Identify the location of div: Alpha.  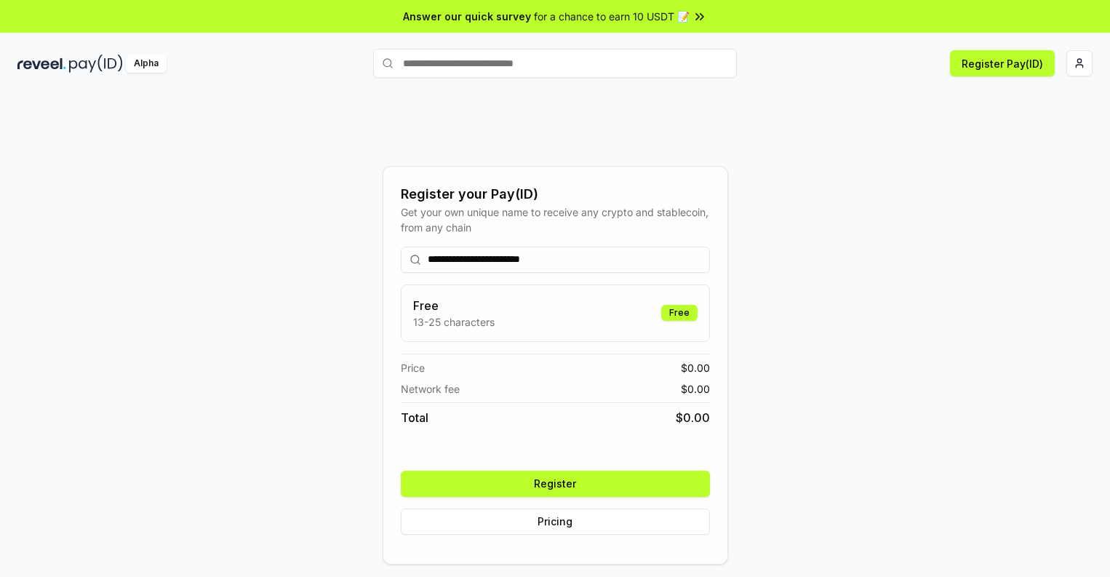
(146, 63).